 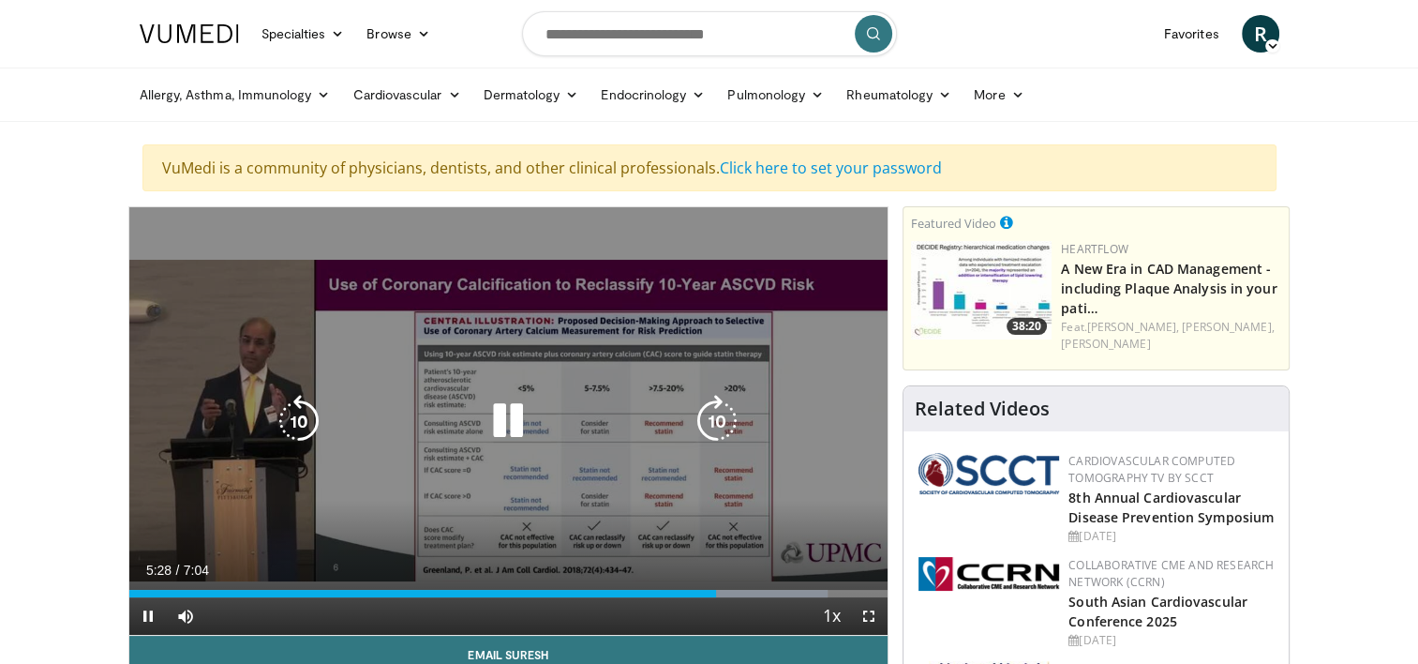 I want to click on div: Feat., so click(x=1171, y=336).